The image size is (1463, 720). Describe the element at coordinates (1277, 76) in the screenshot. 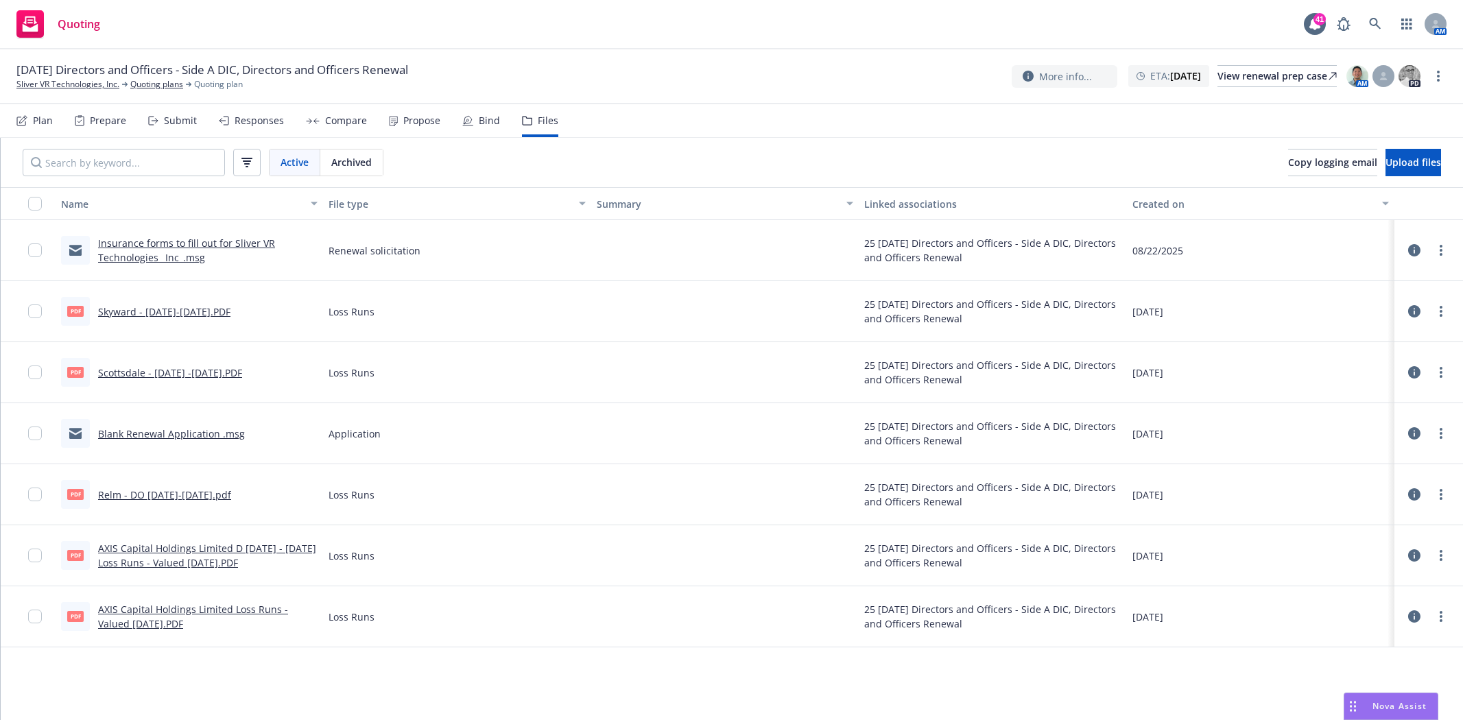

I see `a: View renewal prep case` at that location.